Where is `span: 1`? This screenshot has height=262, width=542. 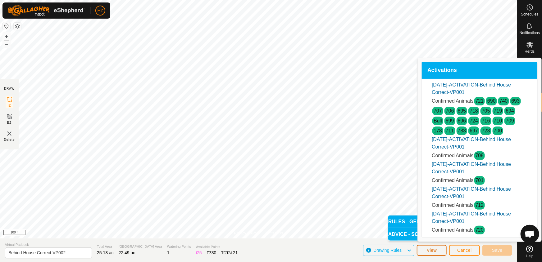
span: 1 is located at coordinates (168, 253).